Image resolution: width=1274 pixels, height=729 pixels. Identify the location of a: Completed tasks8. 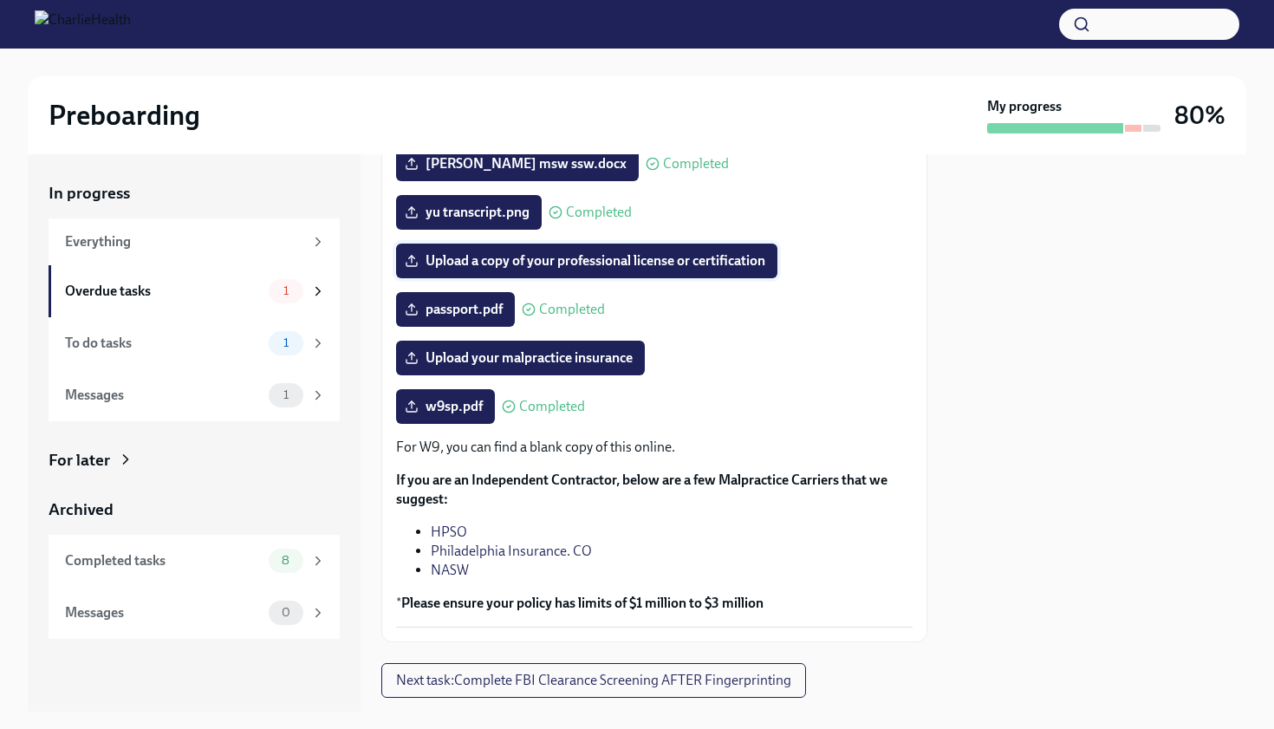
(194, 561).